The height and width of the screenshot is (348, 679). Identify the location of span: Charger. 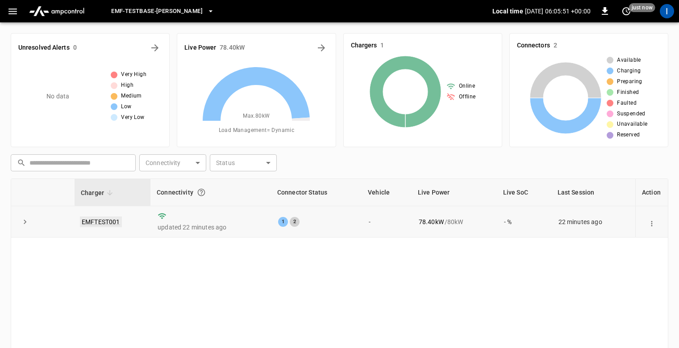
(98, 193).